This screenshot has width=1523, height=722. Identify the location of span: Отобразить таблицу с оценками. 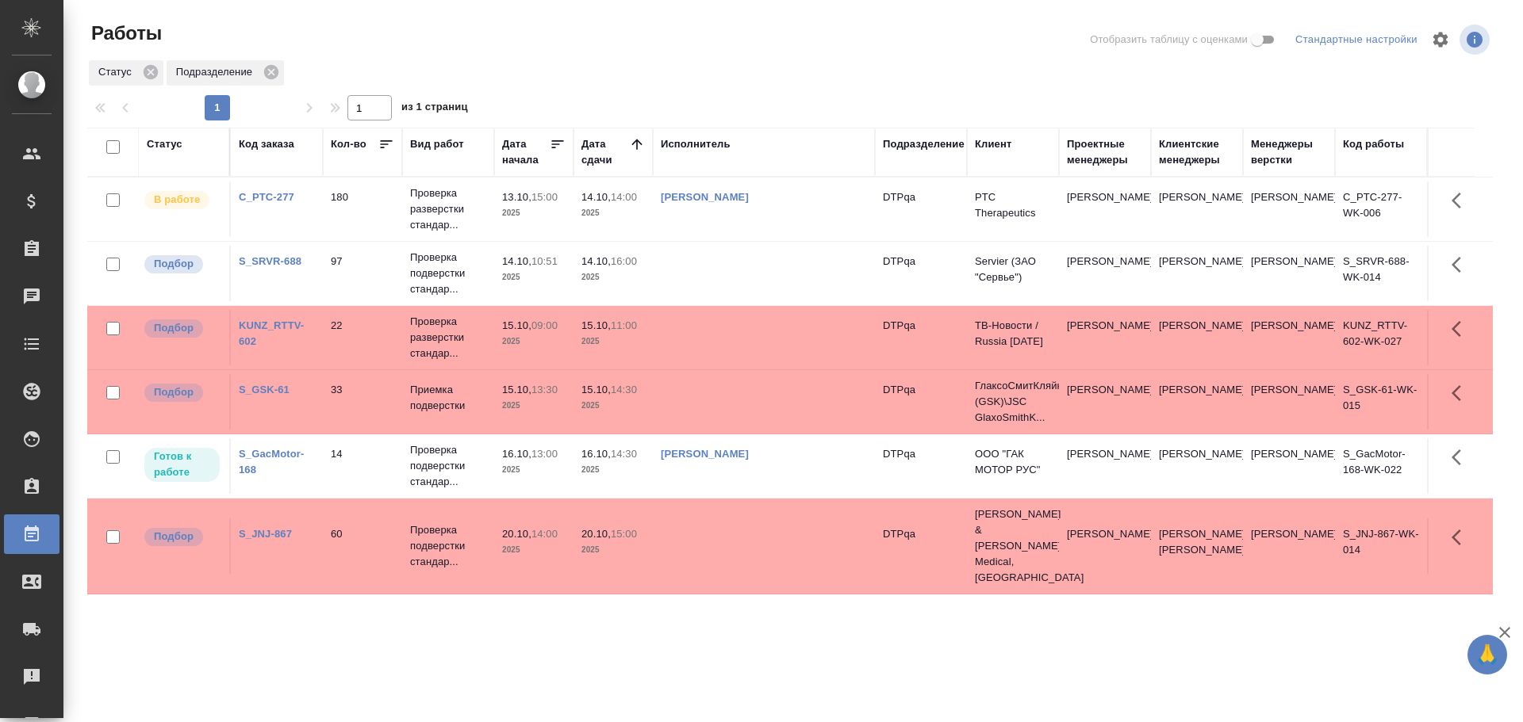
(1168, 40).